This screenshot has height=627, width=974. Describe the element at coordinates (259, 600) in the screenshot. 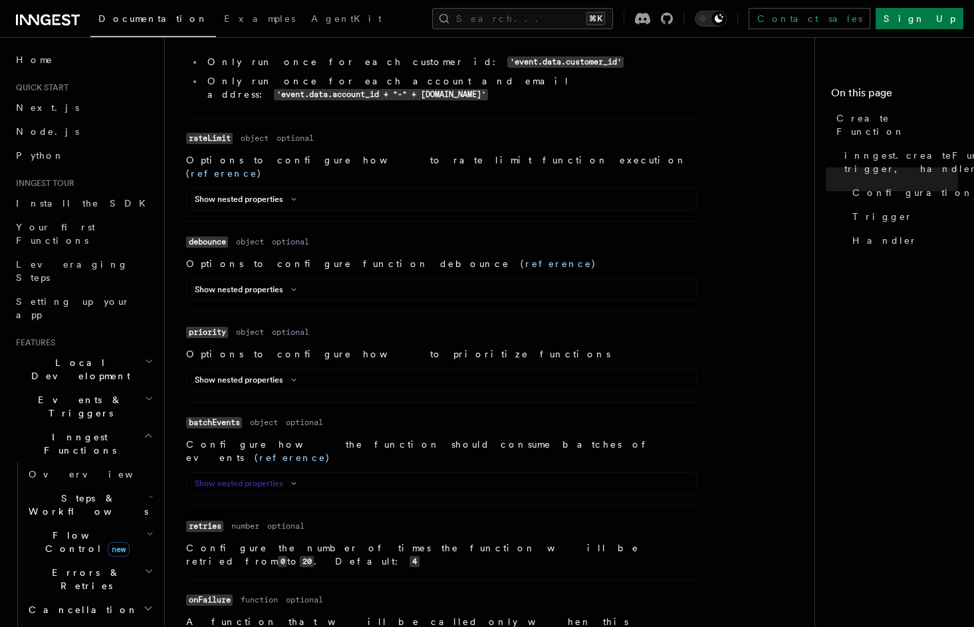

I see `dd: function` at that location.